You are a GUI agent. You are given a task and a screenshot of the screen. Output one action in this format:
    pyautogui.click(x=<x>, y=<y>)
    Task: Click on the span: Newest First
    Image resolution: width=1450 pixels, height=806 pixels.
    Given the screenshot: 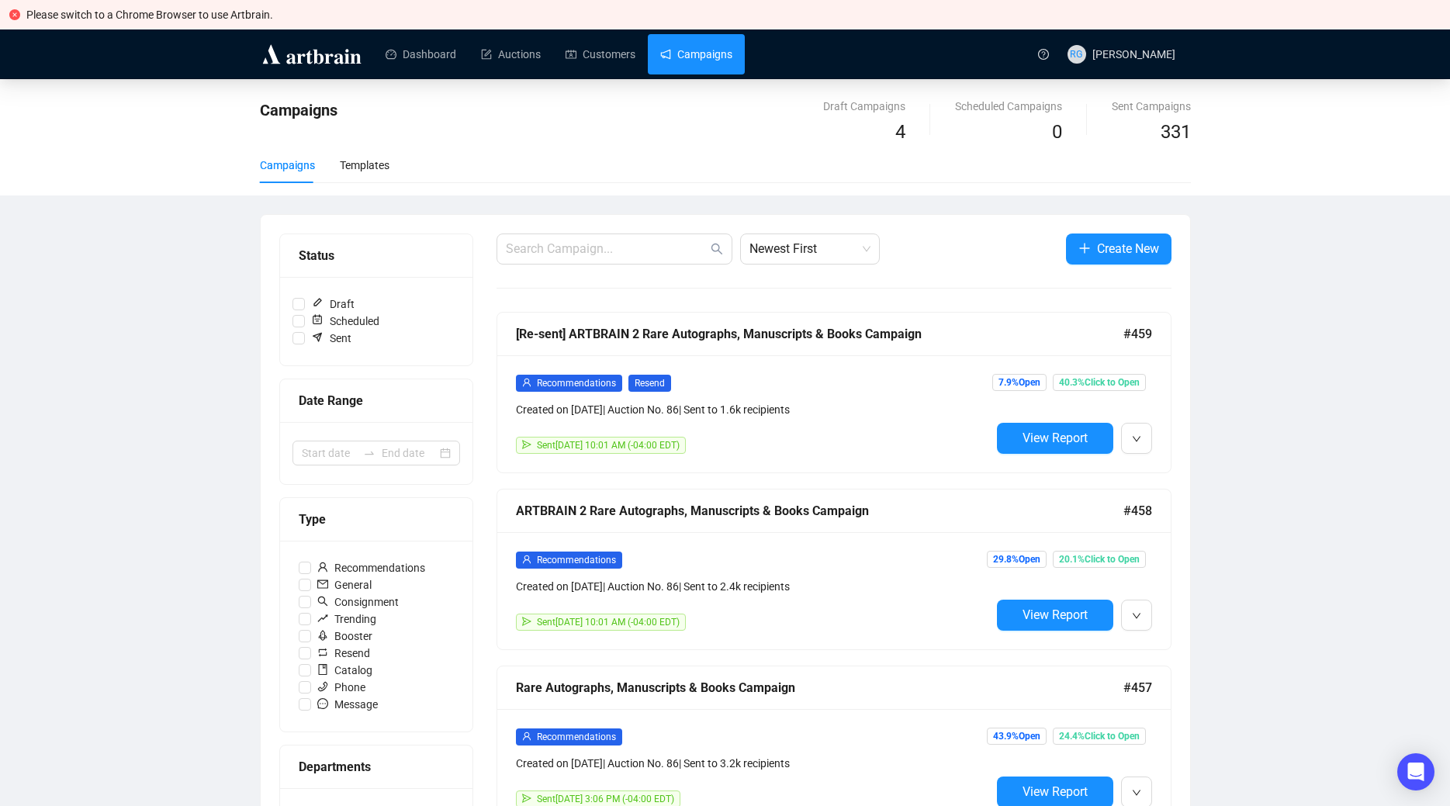 What is the action you would take?
    pyautogui.click(x=810, y=249)
    